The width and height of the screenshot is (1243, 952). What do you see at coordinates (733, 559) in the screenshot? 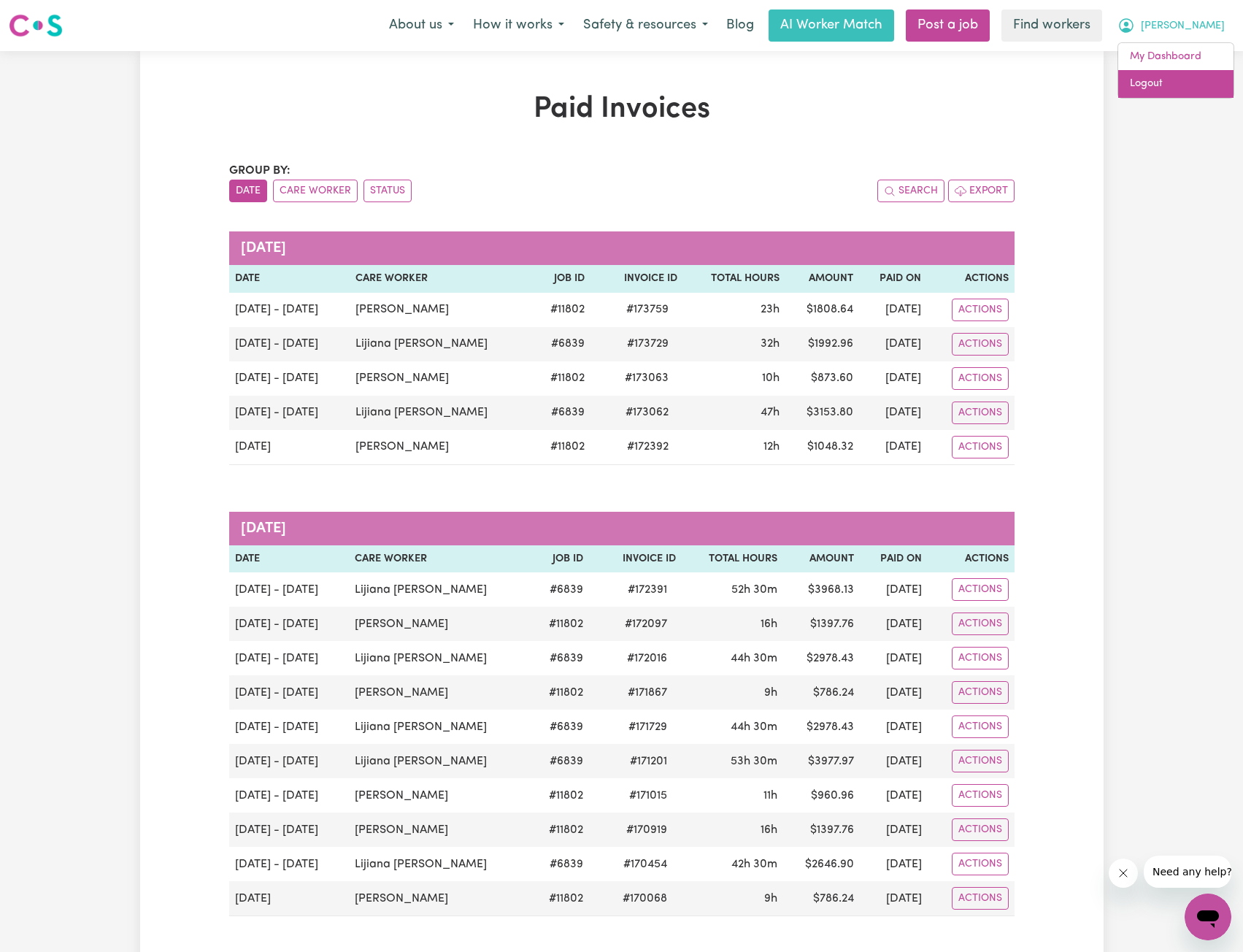
I see `th: Total Hours` at bounding box center [733, 559].